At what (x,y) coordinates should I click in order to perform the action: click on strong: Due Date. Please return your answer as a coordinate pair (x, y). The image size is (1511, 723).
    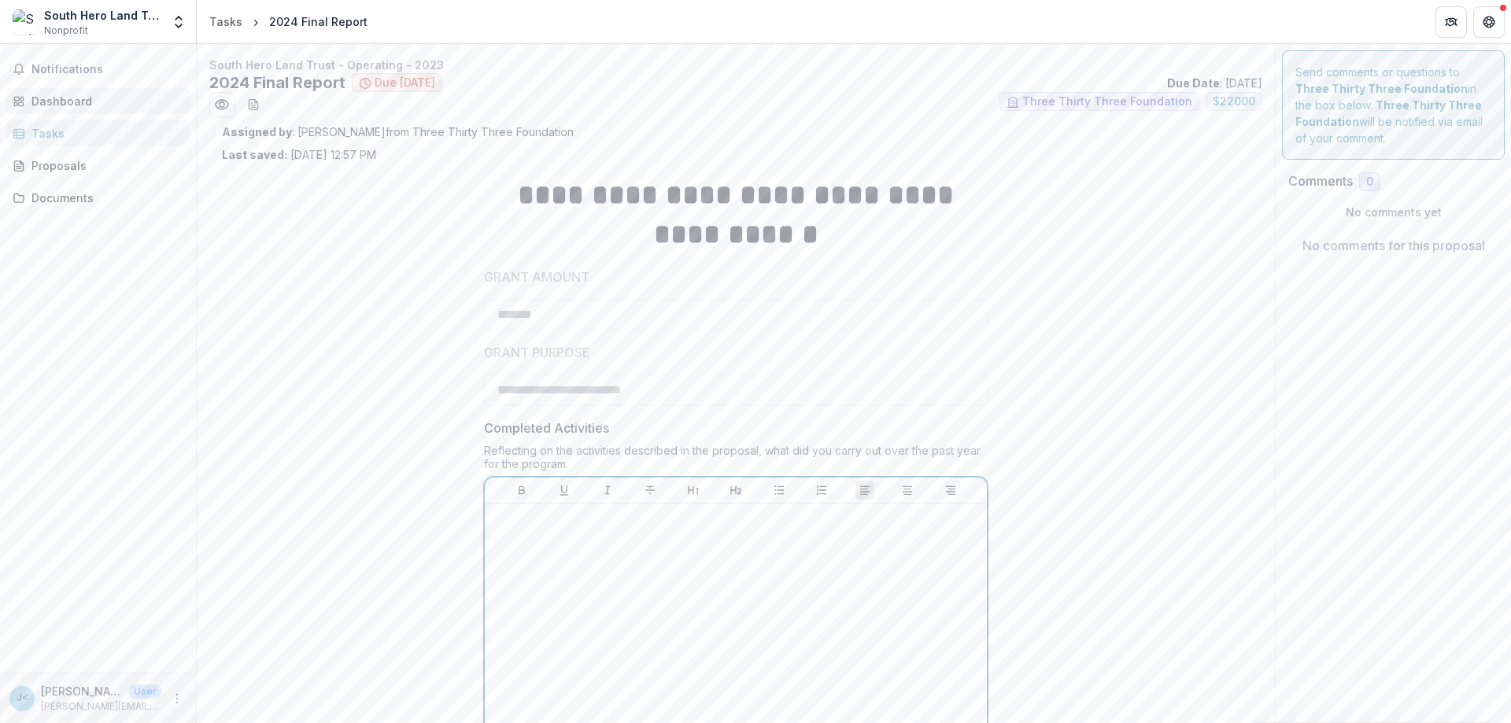
    Looking at the image, I should click on (1193, 83).